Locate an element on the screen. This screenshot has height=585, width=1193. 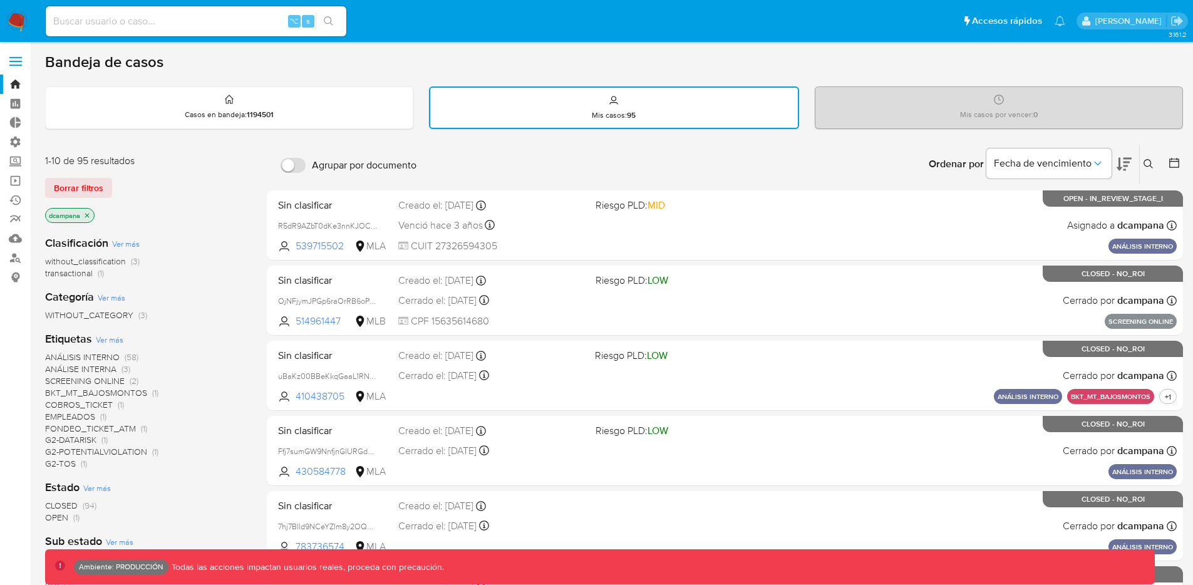
p: david.campana@mercadolibre.com is located at coordinates (1131, 21).